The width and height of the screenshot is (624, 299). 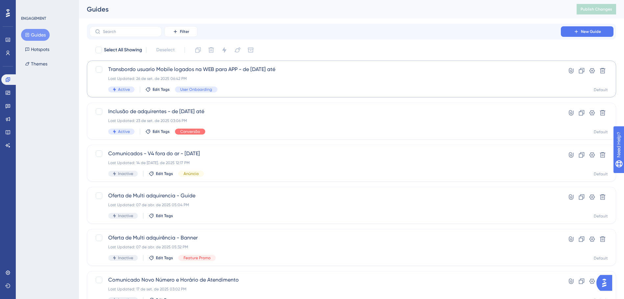 What do you see at coordinates (325, 205) in the screenshot?
I see `div: Last Updated: 07 de abr. de 2025 05:04 PM` at bounding box center [325, 205].